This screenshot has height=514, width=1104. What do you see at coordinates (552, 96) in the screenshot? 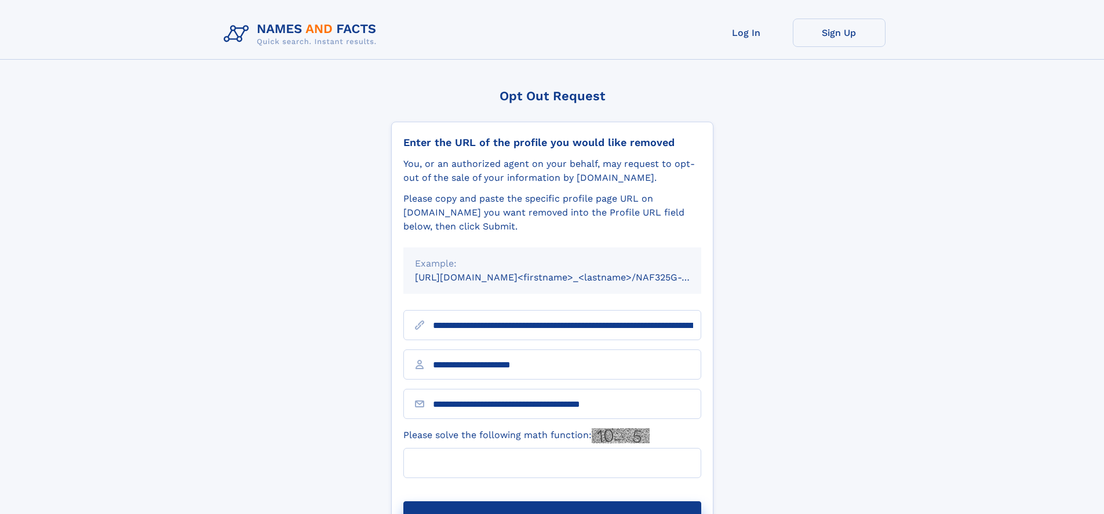
I see `div: Opt Out Request` at bounding box center [552, 96].